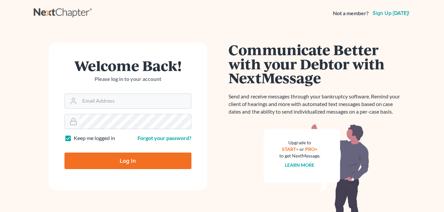 The width and height of the screenshot is (444, 212). What do you see at coordinates (290, 149) in the screenshot?
I see `a: START+` at bounding box center [290, 149].